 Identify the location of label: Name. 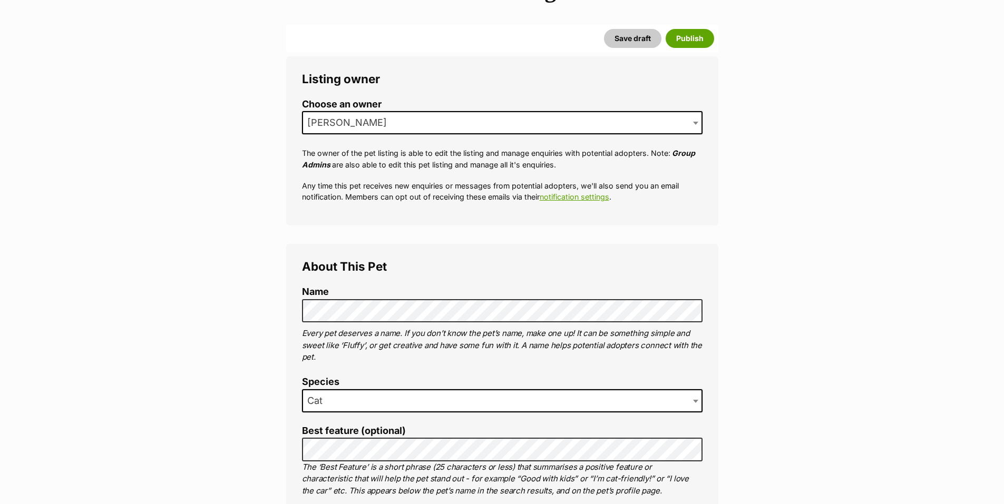
(502, 292).